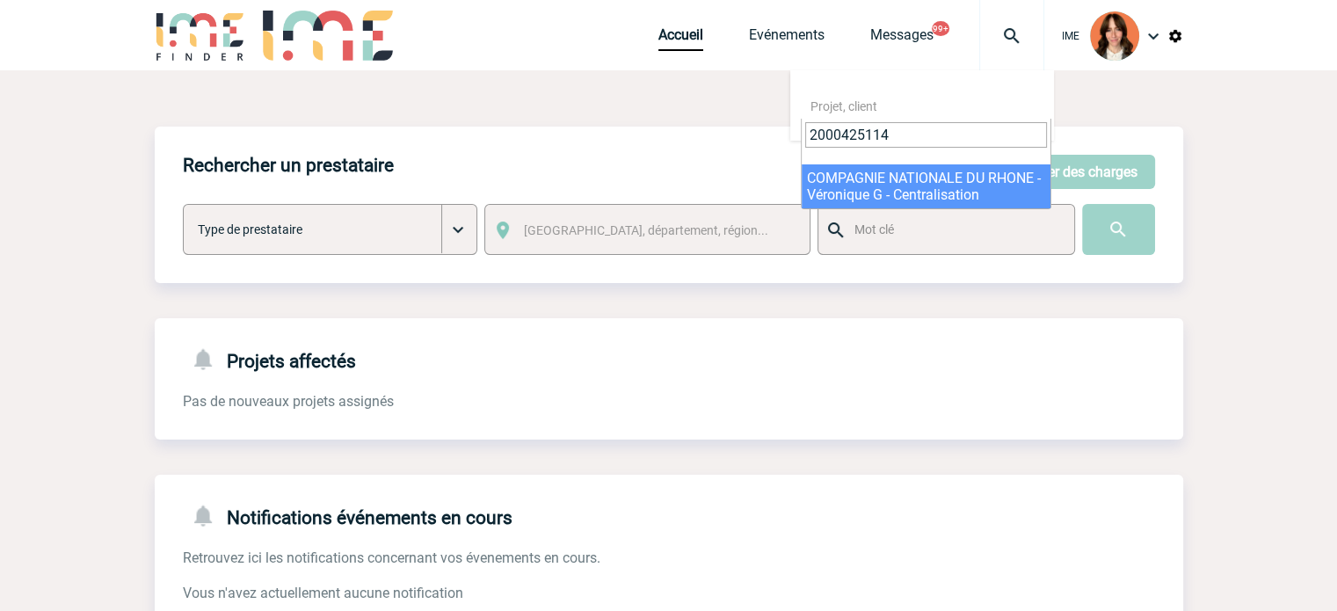  Describe the element at coordinates (680, 39) in the screenshot. I see `a: Accueil` at that location.